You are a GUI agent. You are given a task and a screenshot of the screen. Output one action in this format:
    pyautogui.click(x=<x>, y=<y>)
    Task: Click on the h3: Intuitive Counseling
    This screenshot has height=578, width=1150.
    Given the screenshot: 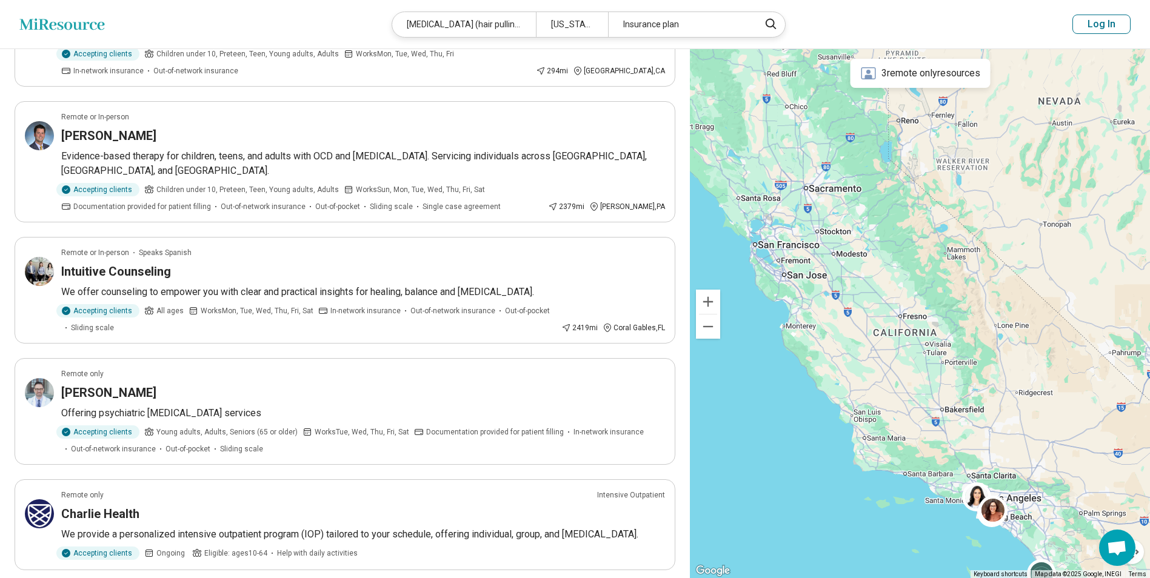 What is the action you would take?
    pyautogui.click(x=116, y=272)
    